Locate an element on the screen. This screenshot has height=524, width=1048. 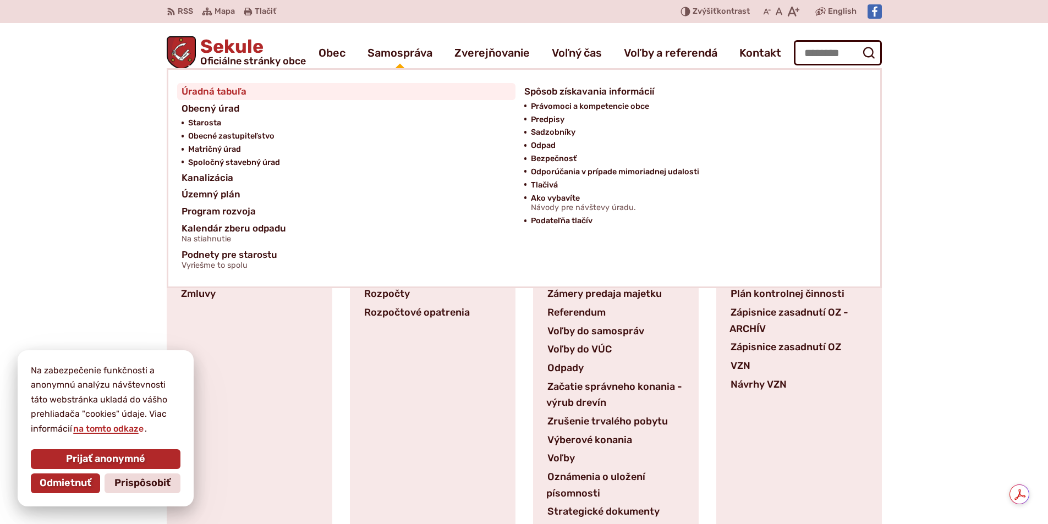
a: Matričný úrad is located at coordinates (349, 150).